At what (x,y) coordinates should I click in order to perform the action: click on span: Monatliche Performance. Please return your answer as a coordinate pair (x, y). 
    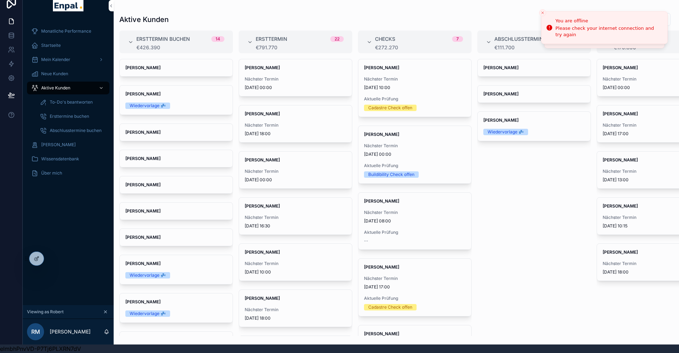
    Looking at the image, I should click on (66, 31).